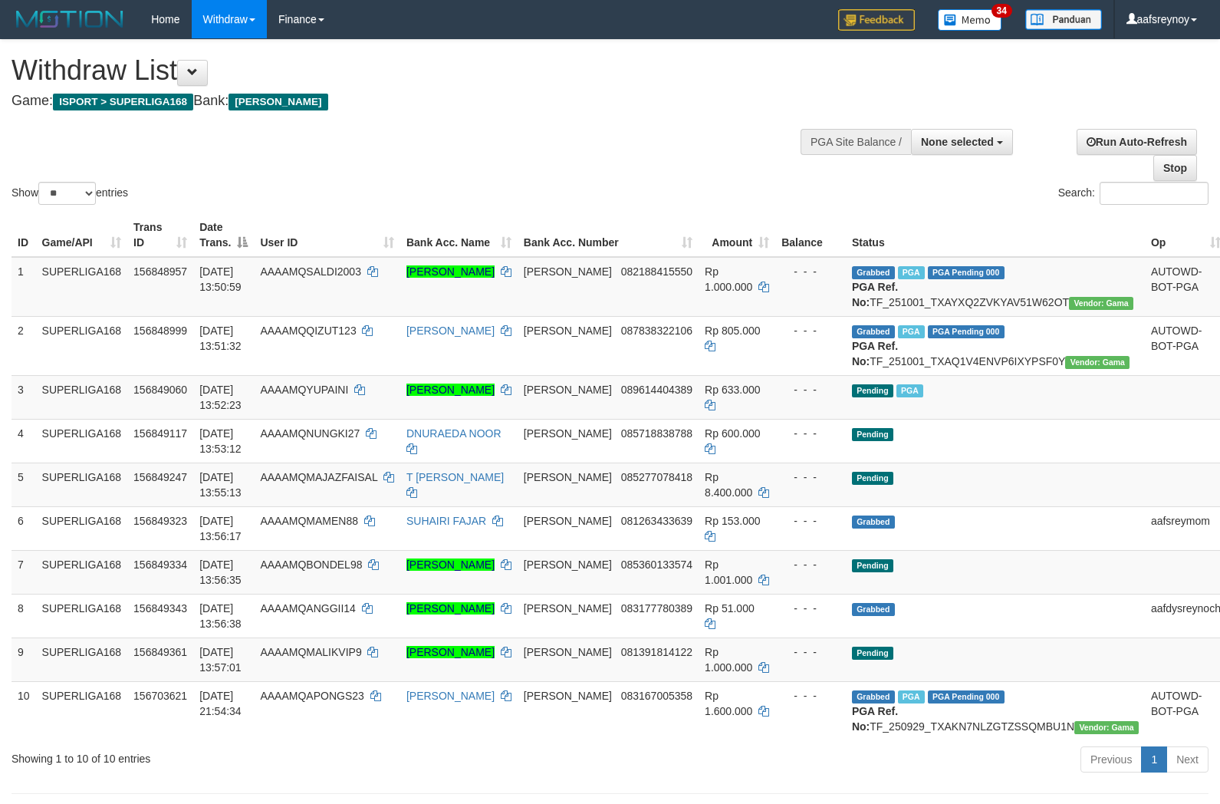  Describe the element at coordinates (24, 287) in the screenshot. I see `td: 1` at that location.